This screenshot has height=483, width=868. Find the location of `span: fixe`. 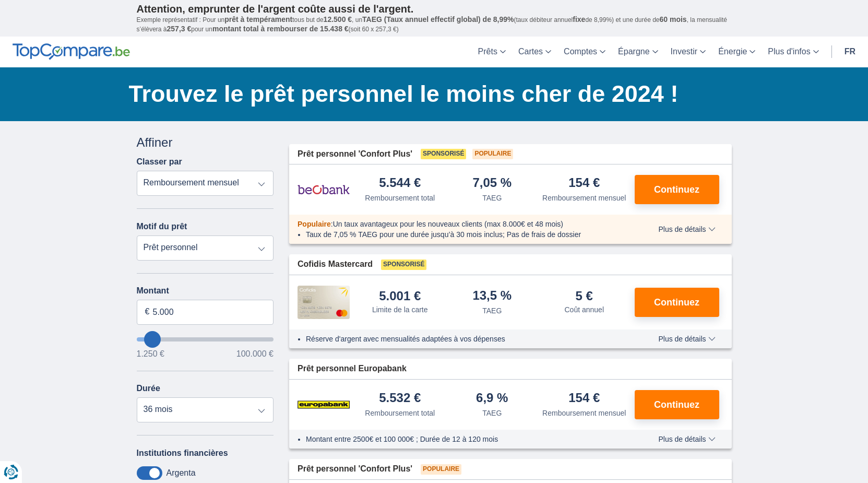

span: fixe is located at coordinates (579, 19).